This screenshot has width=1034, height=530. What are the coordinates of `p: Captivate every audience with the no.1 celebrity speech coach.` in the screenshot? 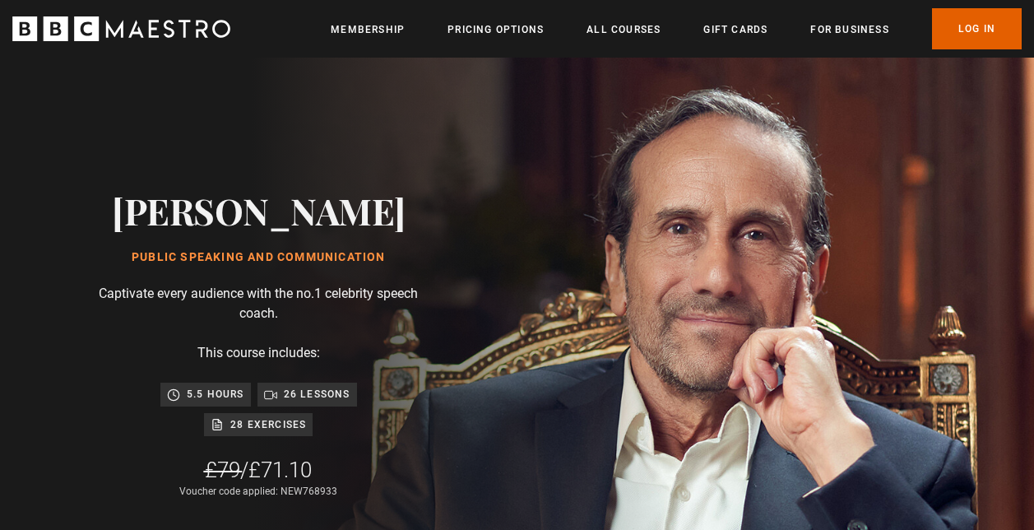 It's located at (258, 304).